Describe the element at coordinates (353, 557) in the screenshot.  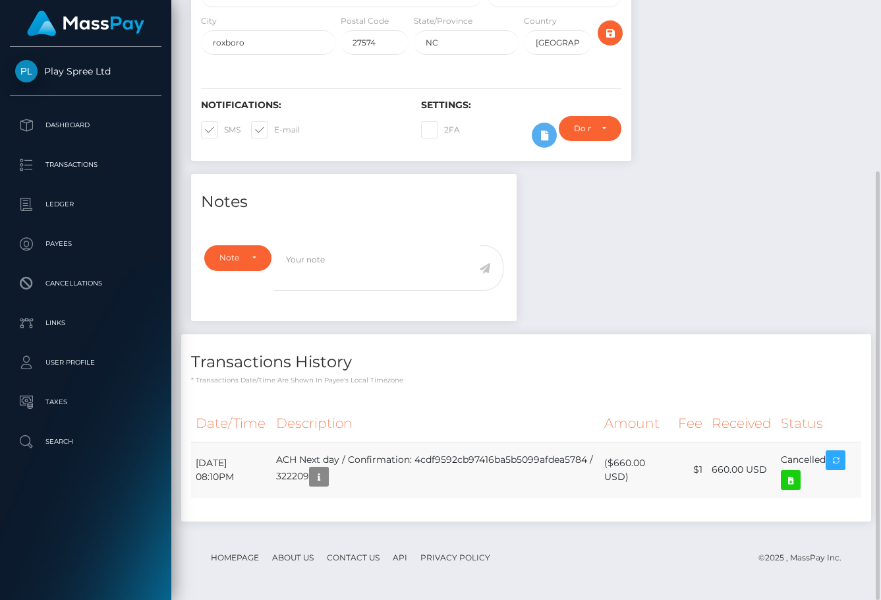
I see `a: Contact Us` at that location.